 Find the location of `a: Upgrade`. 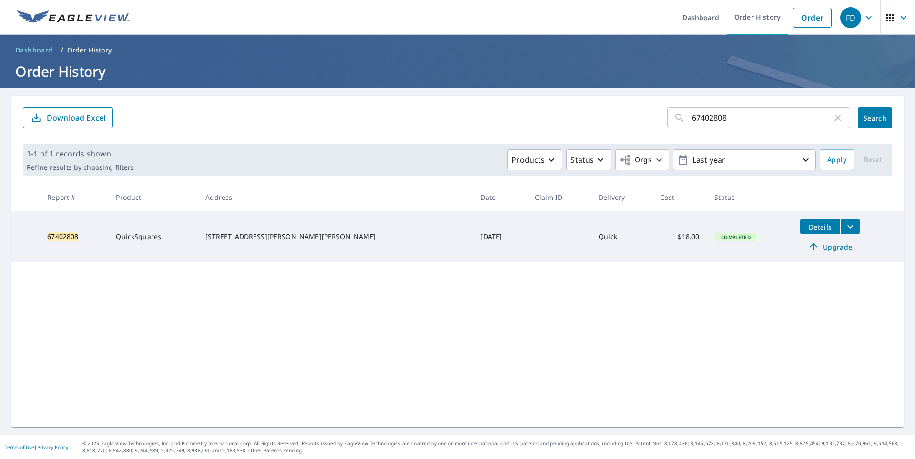

a: Upgrade is located at coordinates (830, 246).